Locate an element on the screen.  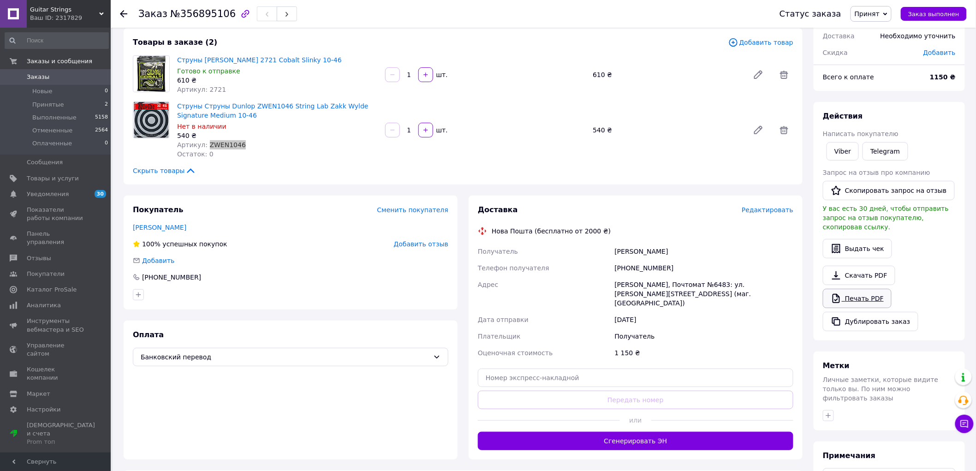
span: Принят is located at coordinates (868, 14).